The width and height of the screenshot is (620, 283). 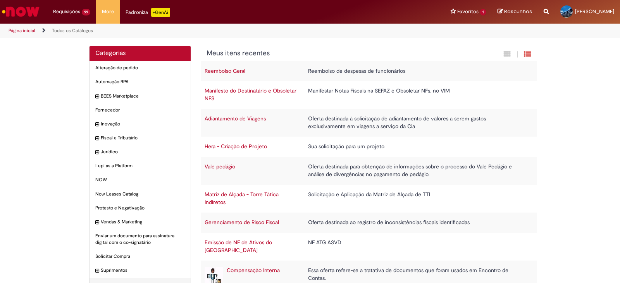 I want to click on span: Rascunhos, so click(x=518, y=11).